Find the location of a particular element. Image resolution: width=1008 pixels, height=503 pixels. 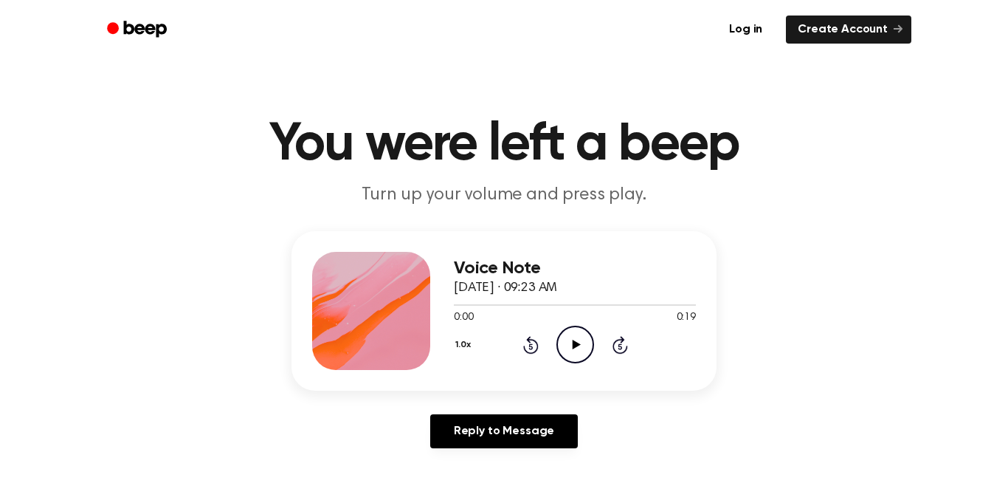

button: 1.0x is located at coordinates (465, 345).